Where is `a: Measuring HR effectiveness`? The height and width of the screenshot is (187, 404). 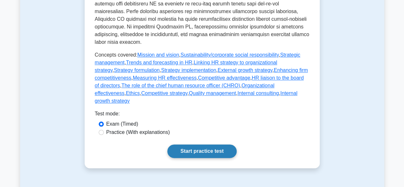
a: Measuring HR effectiveness is located at coordinates (165, 78).